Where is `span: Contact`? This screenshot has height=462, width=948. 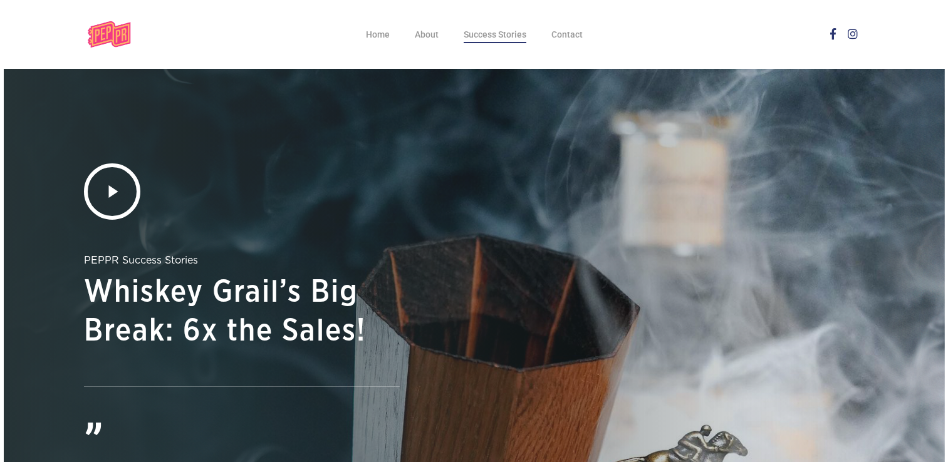
span: Contact is located at coordinates (567, 34).